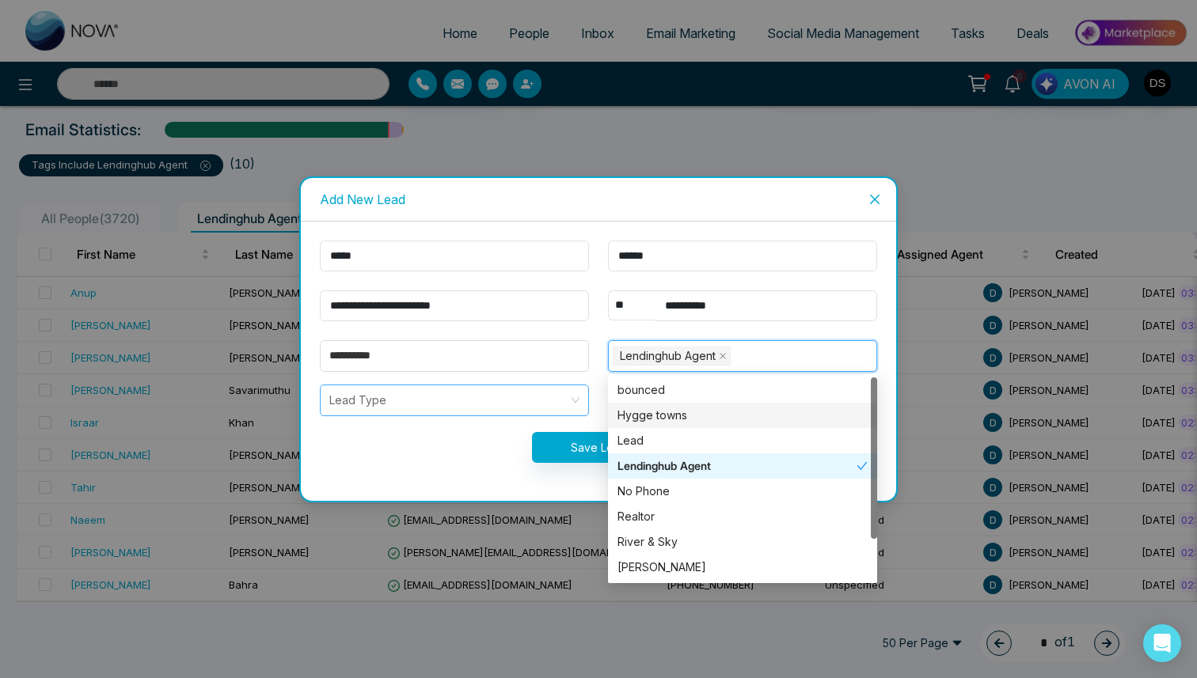 This screenshot has height=678, width=1197. I want to click on div: SAL, so click(742, 568).